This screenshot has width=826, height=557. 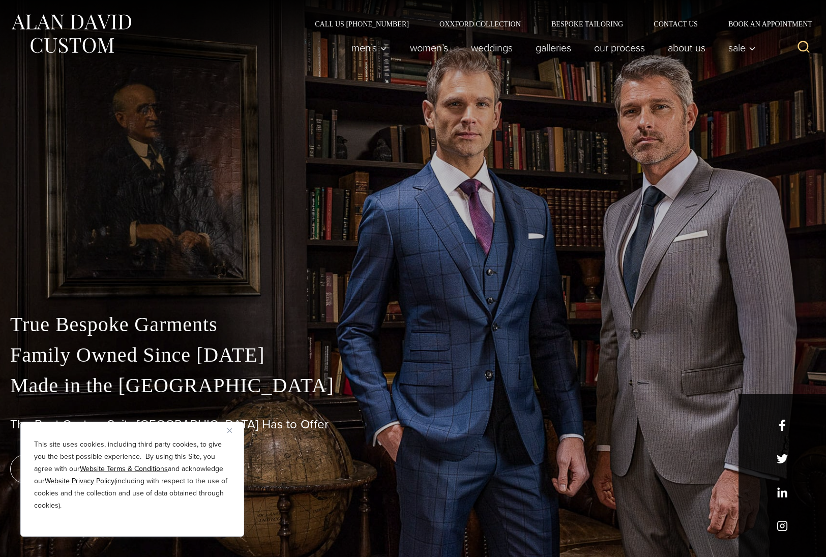 I want to click on a: weddings, so click(x=492, y=48).